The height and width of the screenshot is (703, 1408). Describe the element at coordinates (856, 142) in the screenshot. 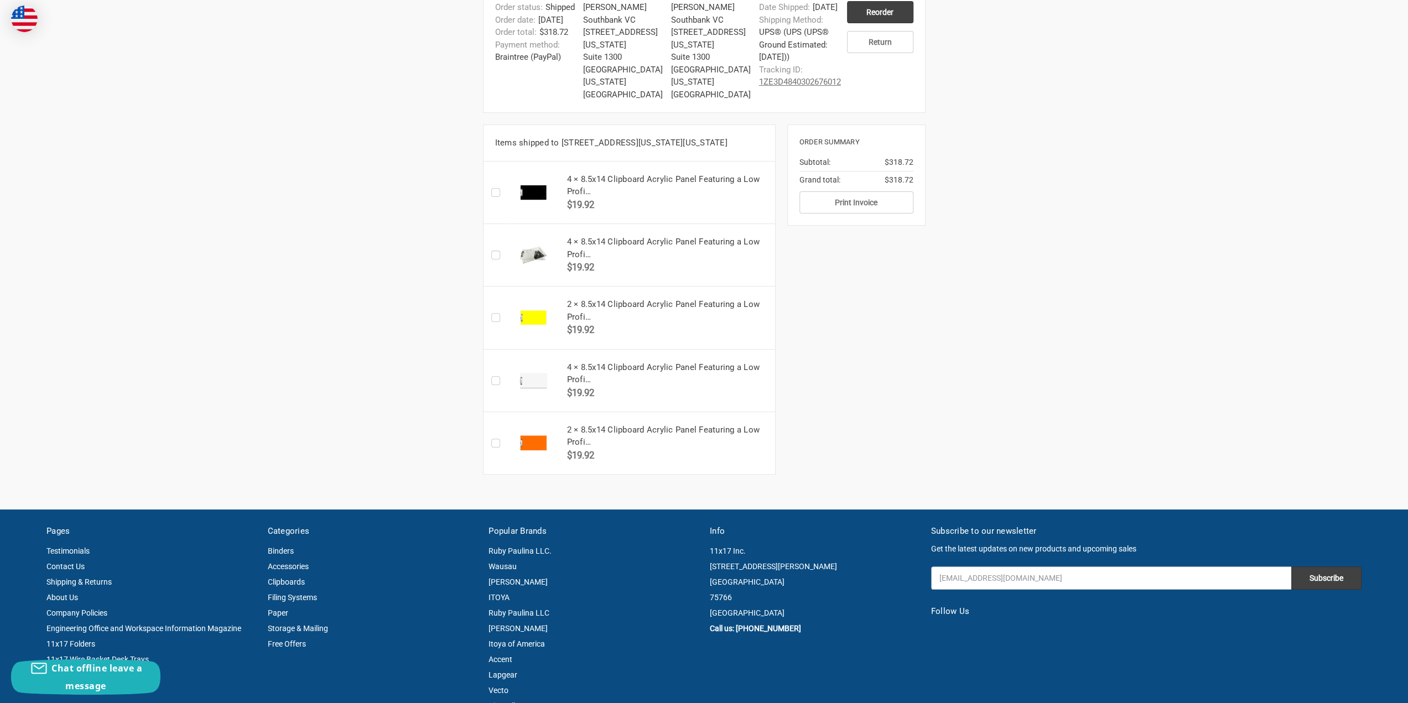

I see `h6: Order Summary` at that location.